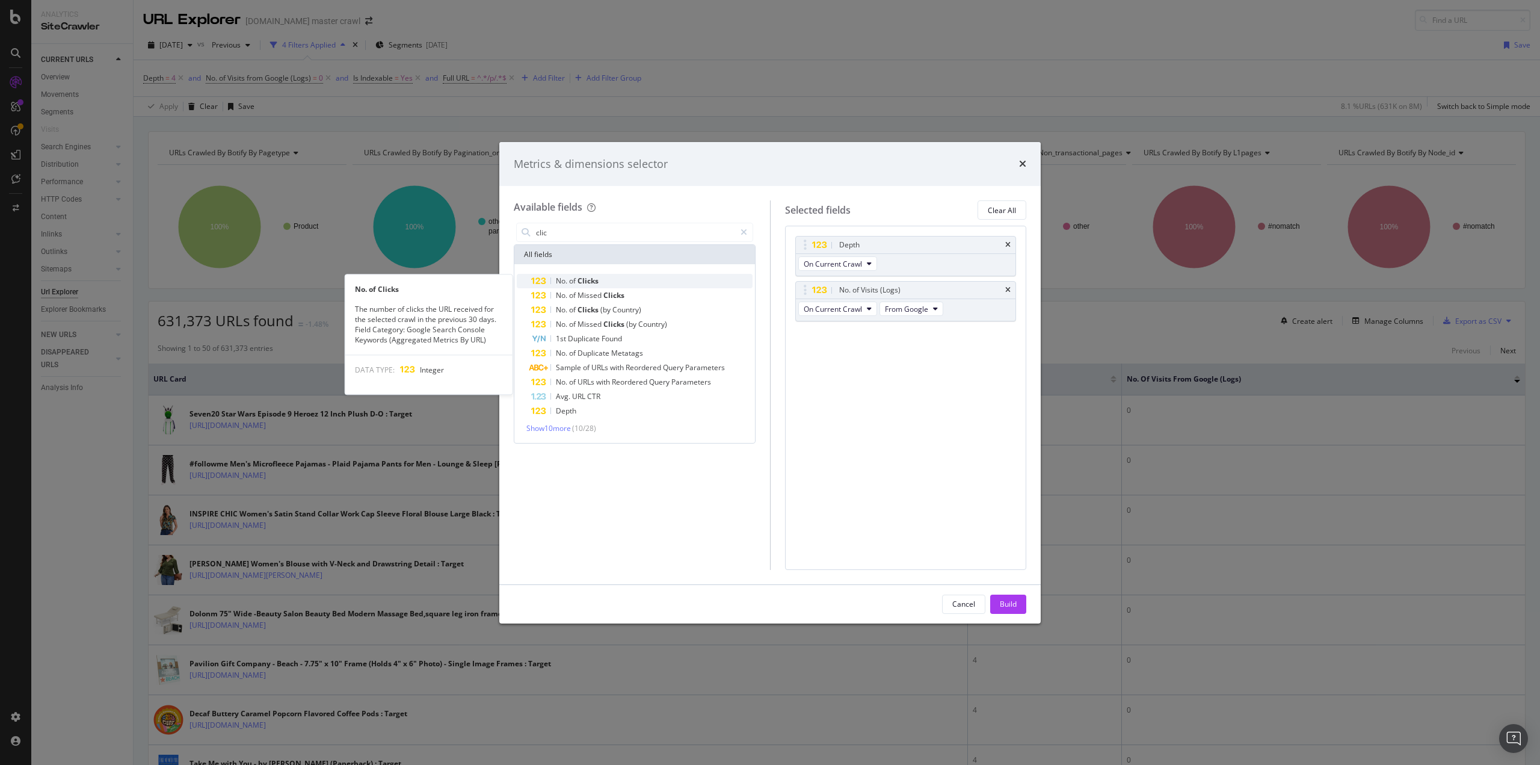 The image size is (1540, 765). I want to click on div: Available fields, so click(548, 207).